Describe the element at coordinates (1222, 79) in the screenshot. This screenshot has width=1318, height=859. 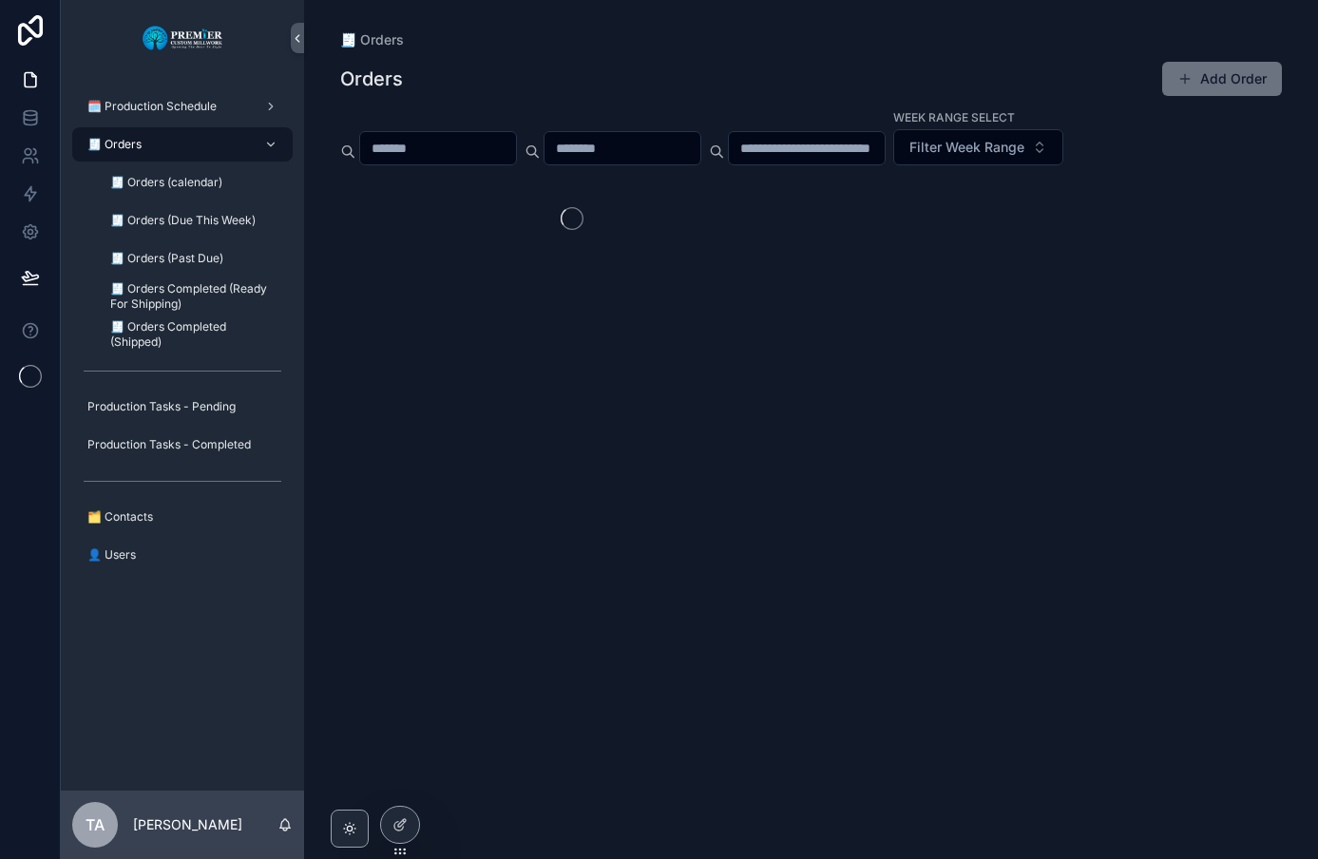
I see `a: Add Order` at that location.